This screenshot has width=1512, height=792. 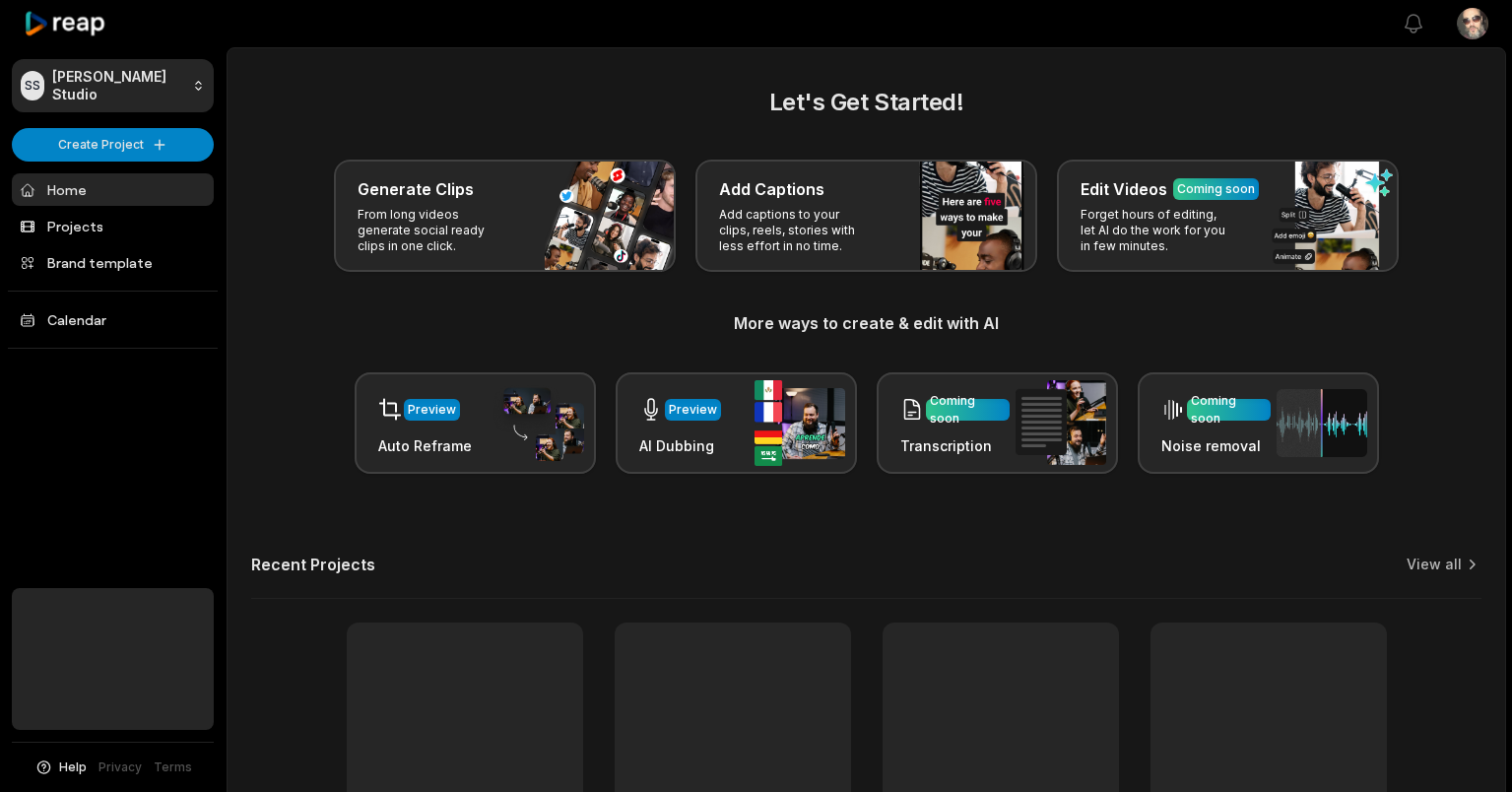 I want to click on h2: Let's Get Started!, so click(x=866, y=102).